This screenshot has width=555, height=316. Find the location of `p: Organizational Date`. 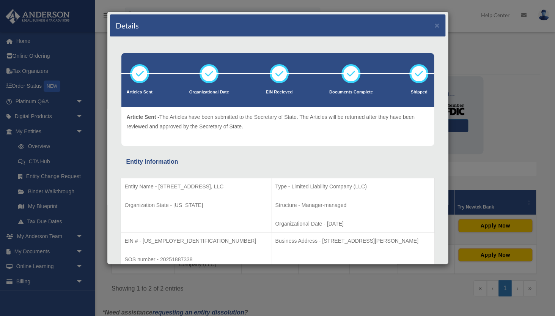

p: Organizational Date is located at coordinates (209, 92).